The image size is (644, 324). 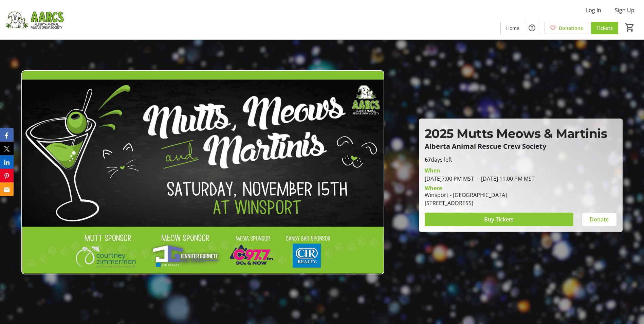 What do you see at coordinates (594, 10) in the screenshot?
I see `span: Log In` at bounding box center [594, 10].